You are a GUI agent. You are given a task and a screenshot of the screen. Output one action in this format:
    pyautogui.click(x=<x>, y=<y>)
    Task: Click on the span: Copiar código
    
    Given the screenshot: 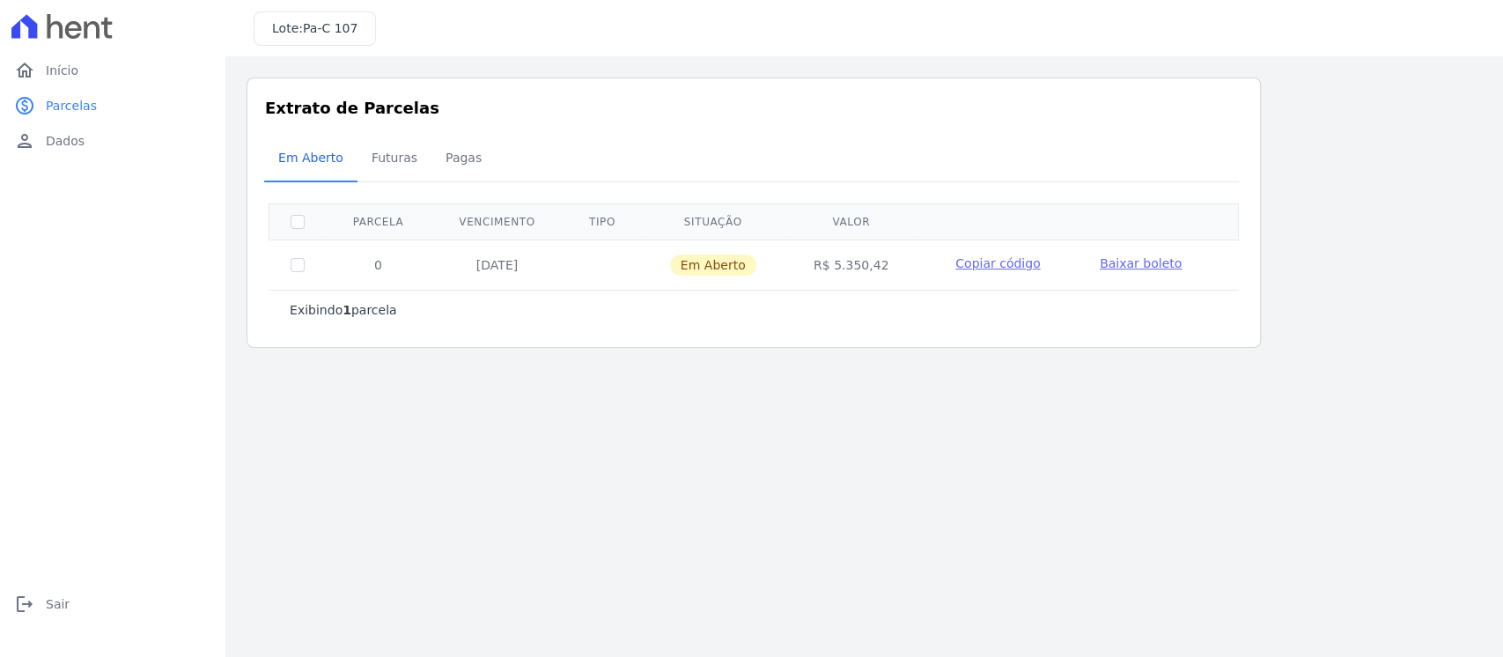 What is the action you would take?
    pyautogui.click(x=998, y=263)
    